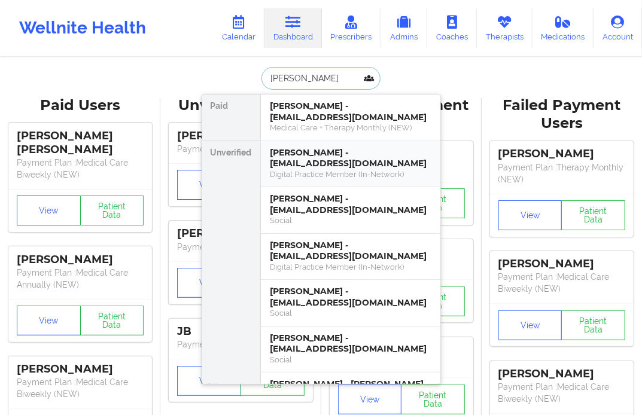  Describe the element at coordinates (617, 28) in the screenshot. I see `a: Account` at that location.